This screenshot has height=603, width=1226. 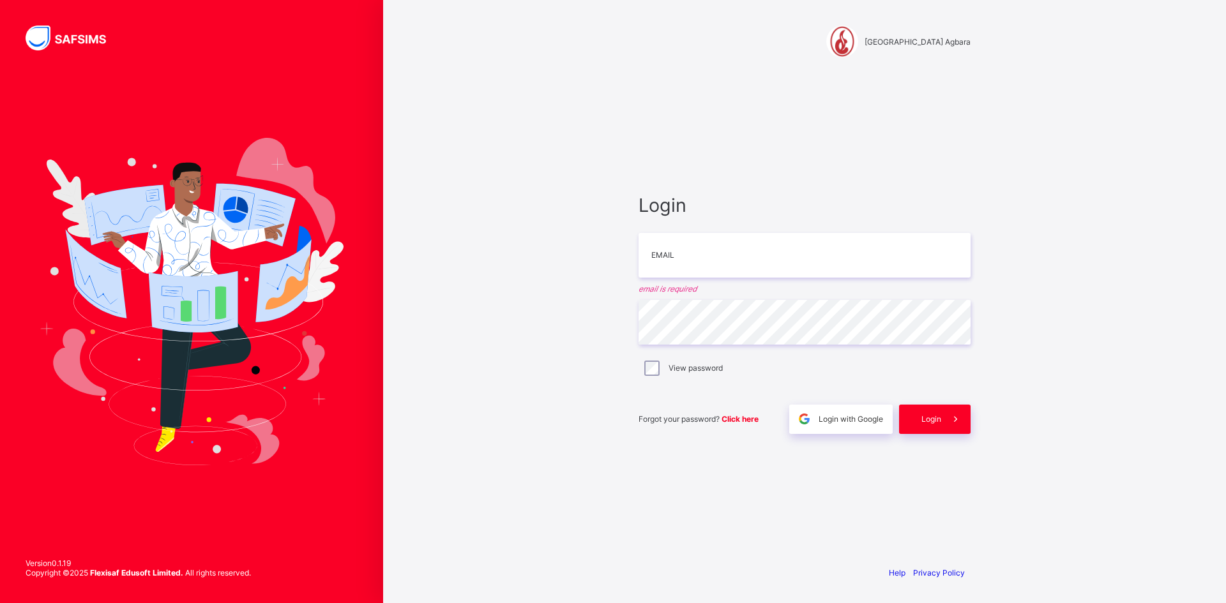 What do you see at coordinates (939, 573) in the screenshot?
I see `a: Privacy Policy` at bounding box center [939, 573].